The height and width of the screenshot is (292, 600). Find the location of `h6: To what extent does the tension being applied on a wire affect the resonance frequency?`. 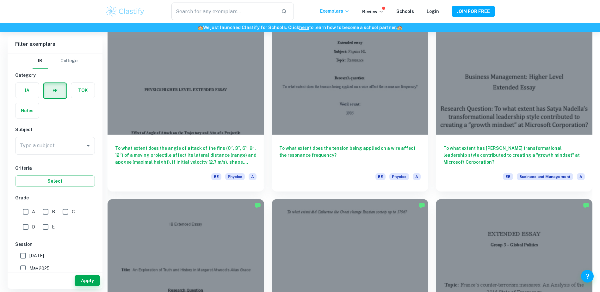

h6: To what extent does the tension being applied on a wire affect the resonance frequency? is located at coordinates (350, 155).